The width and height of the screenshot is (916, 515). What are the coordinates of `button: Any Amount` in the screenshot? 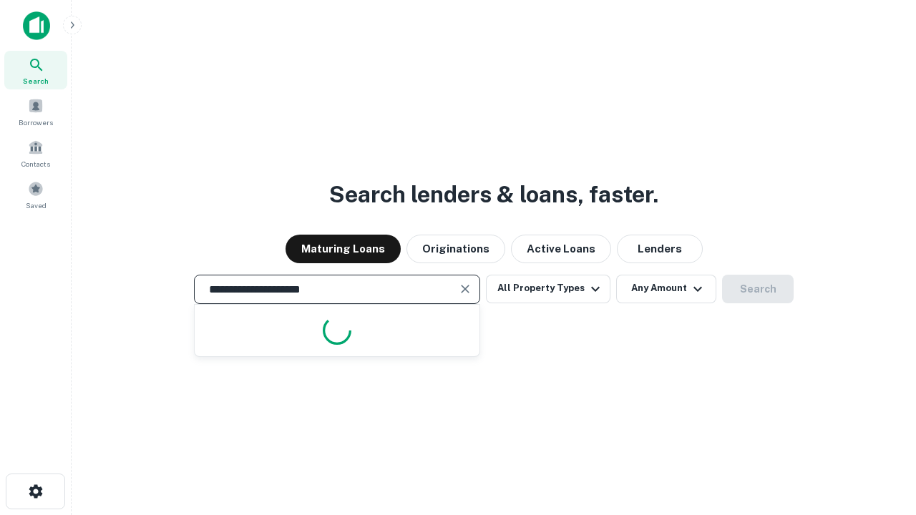 It's located at (666, 289).